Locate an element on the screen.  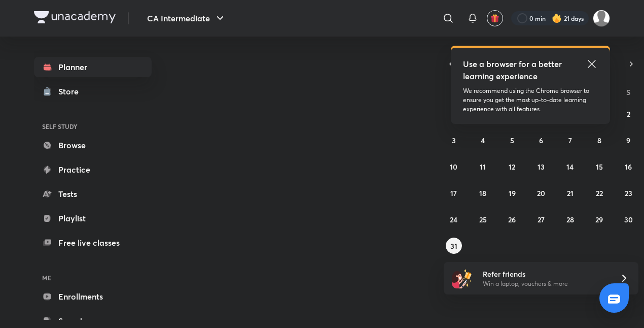
abbr: August 26, 2025 is located at coordinates (512, 219).